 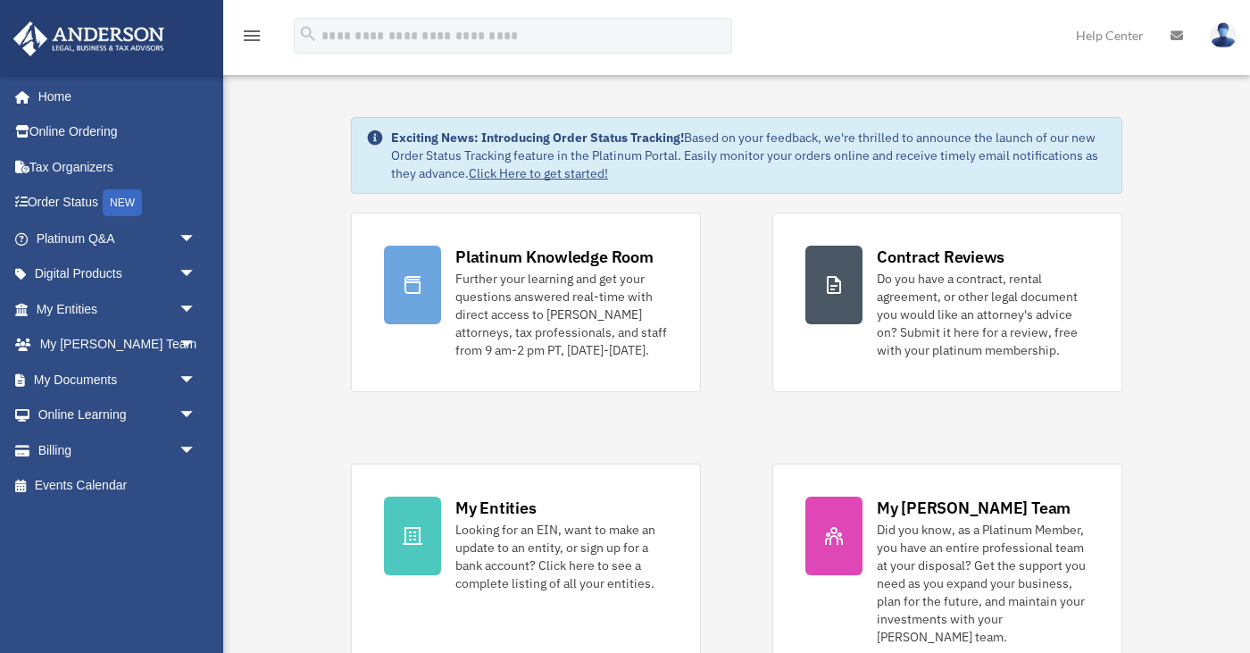 I want to click on i: menu, so click(x=252, y=36).